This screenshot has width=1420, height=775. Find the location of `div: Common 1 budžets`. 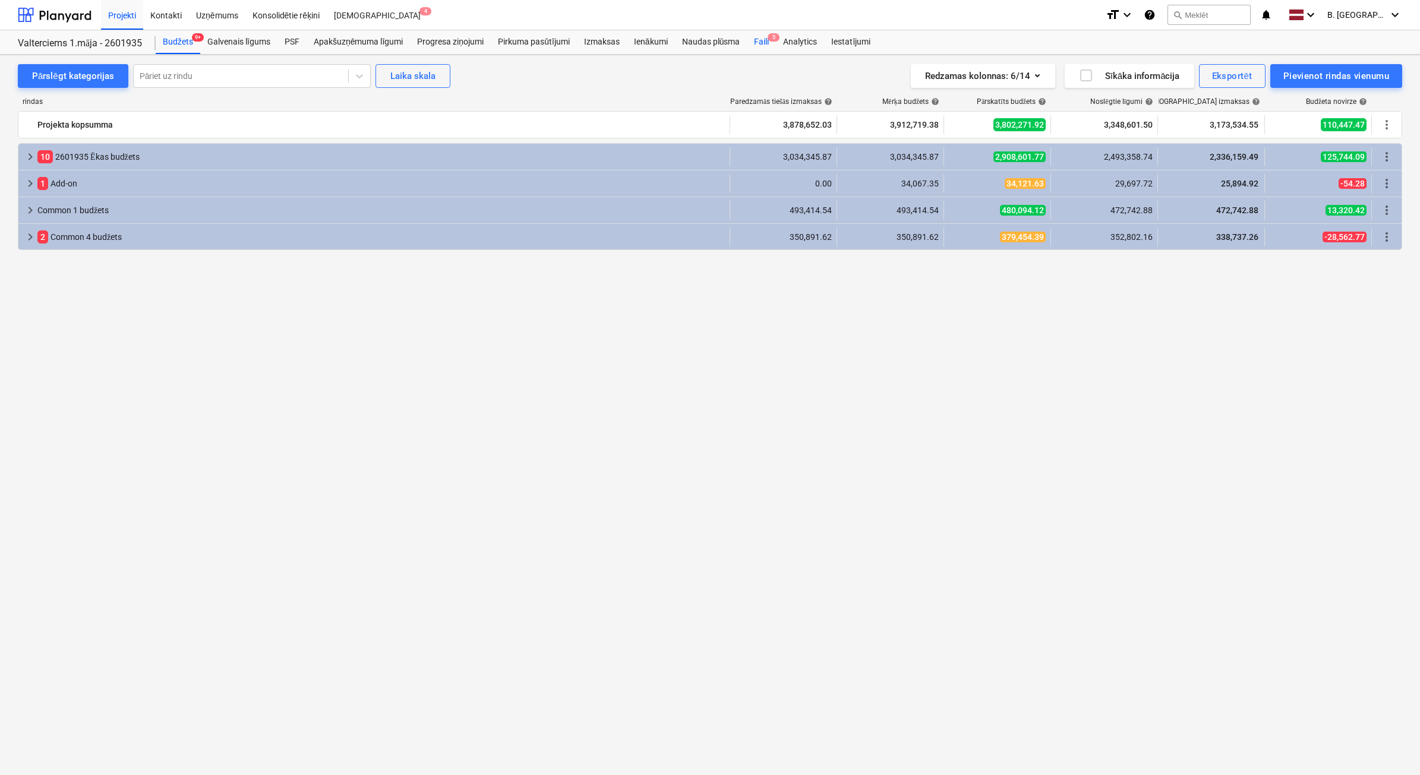

div: Common 1 budžets is located at coordinates (381, 210).